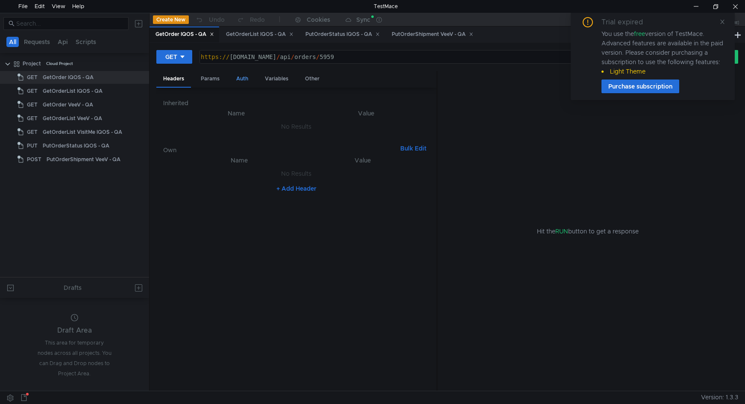 The image size is (745, 404). What do you see at coordinates (363, 20) in the screenshot?
I see `div: Sync` at bounding box center [363, 20].